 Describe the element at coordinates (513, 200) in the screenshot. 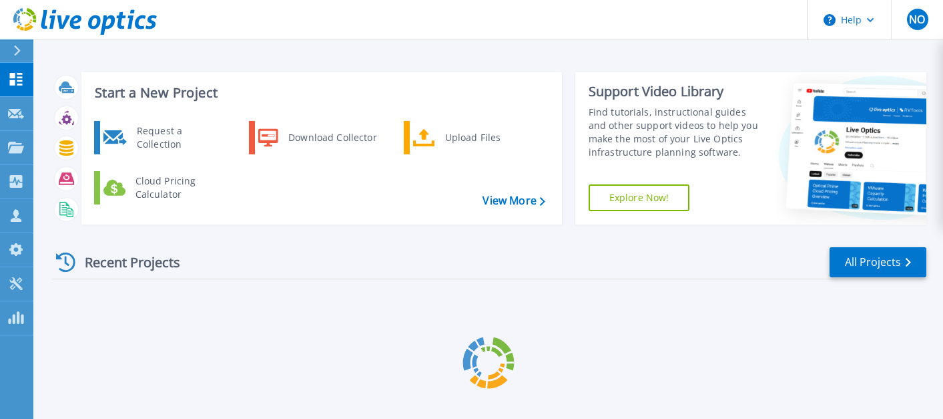

I see `a: View More` at that location.